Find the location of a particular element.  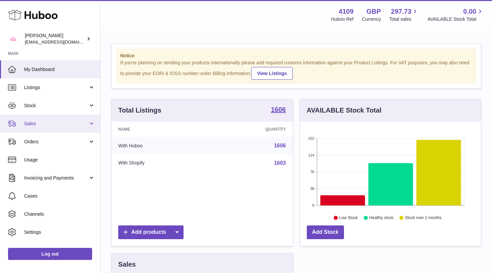

strong: GBP is located at coordinates (373, 11).